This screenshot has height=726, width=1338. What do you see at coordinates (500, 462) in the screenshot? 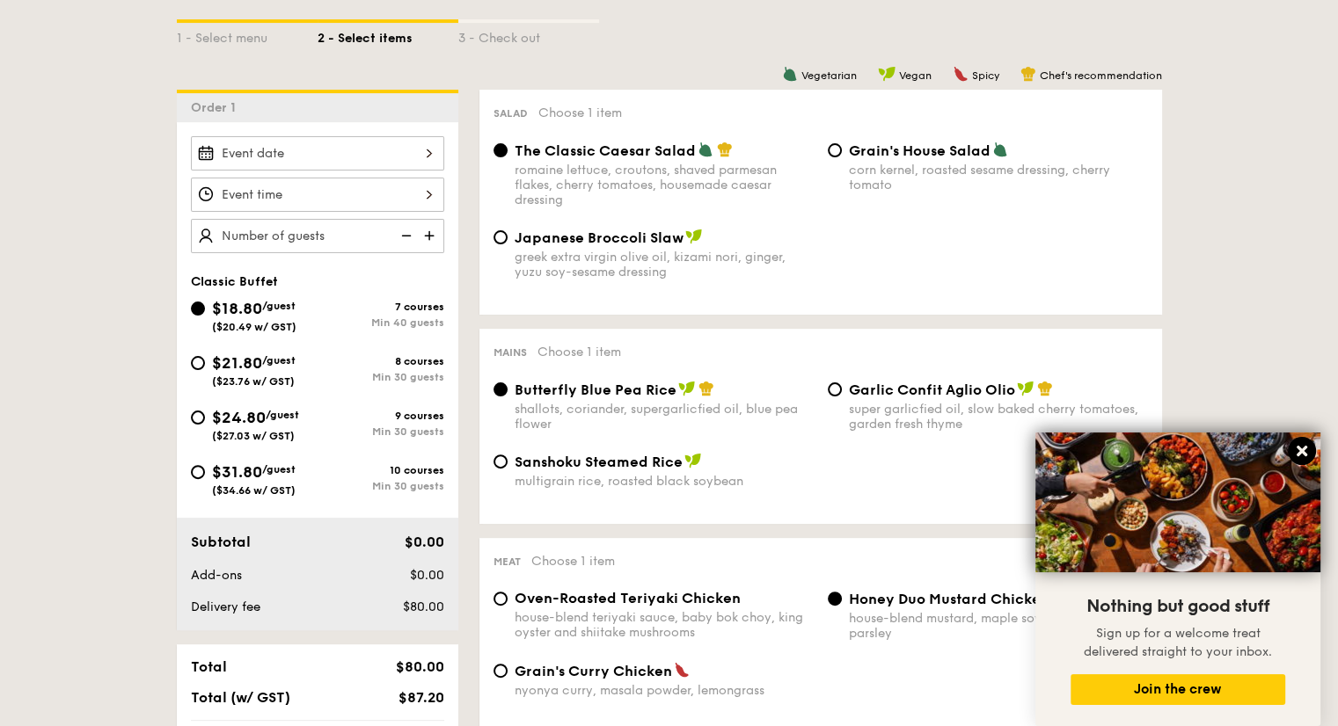
I see `input: Sanshoku Steamed Ricemultigrain rice, roasted black soybean` at bounding box center [500, 462].